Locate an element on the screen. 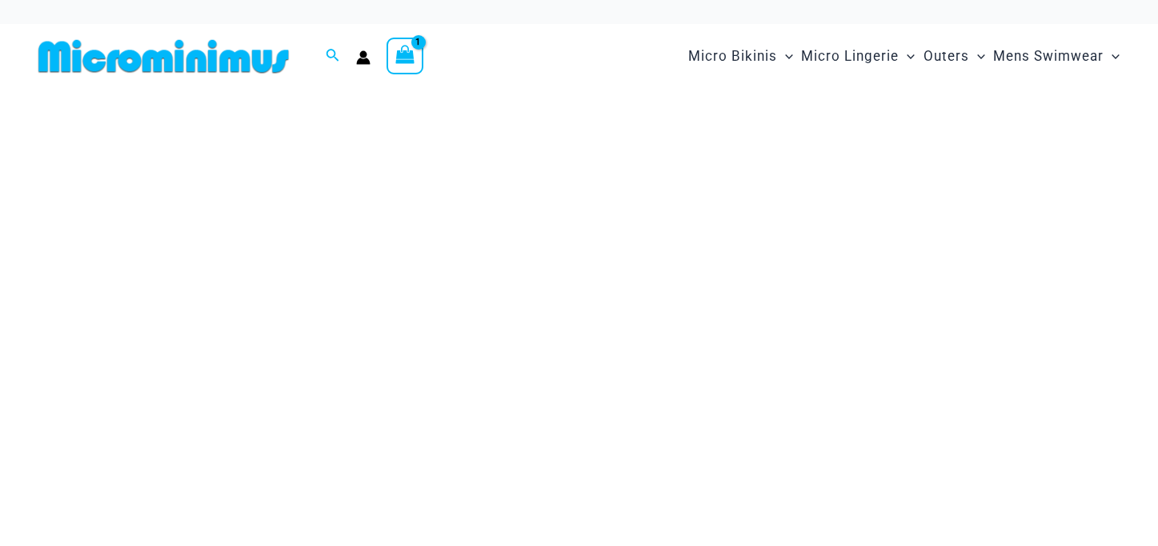 This screenshot has height=546, width=1158. a: Micro LingerieMenu ToggleMenu Toggle is located at coordinates (858, 56).